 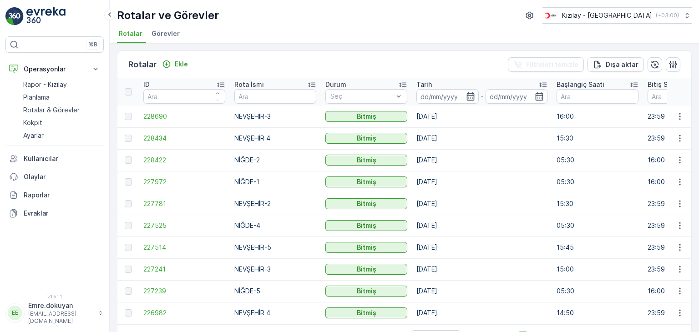 I want to click on p: 15:30, so click(x=597, y=138).